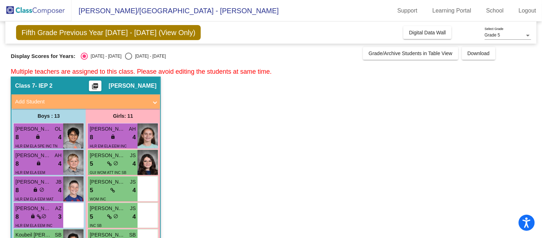 The height and width of the screenshot is (238, 542). I want to click on a: Learning Portal, so click(452, 11).